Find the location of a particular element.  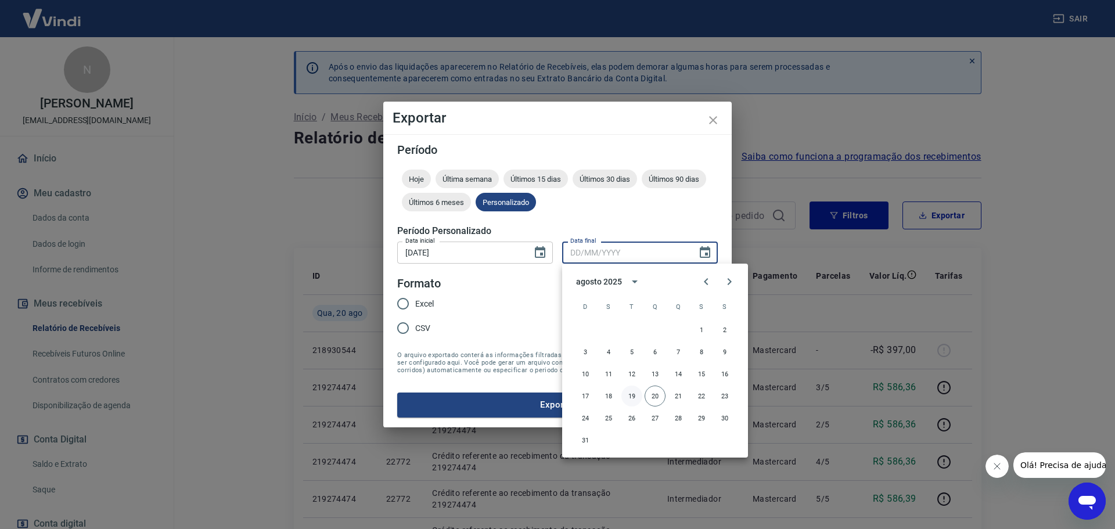

button: 15 is located at coordinates (701, 374).